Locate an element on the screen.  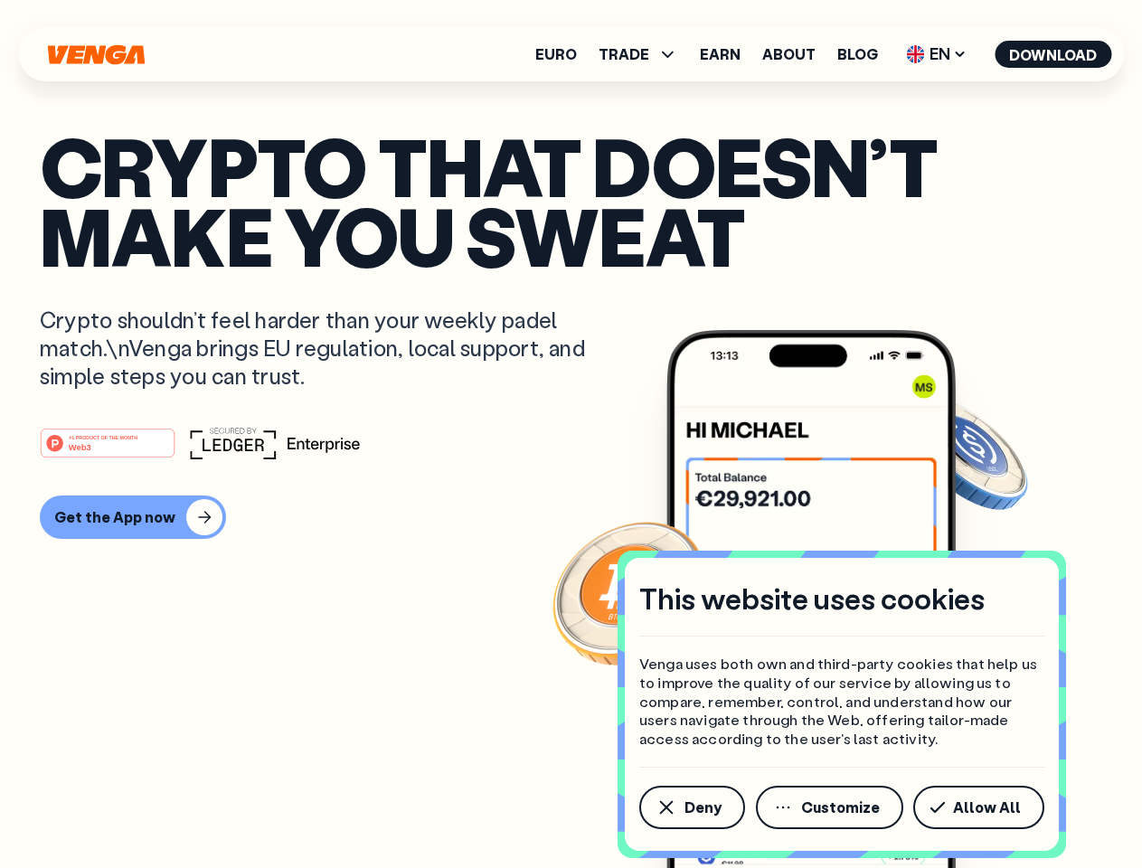
span: EN is located at coordinates (936, 54).